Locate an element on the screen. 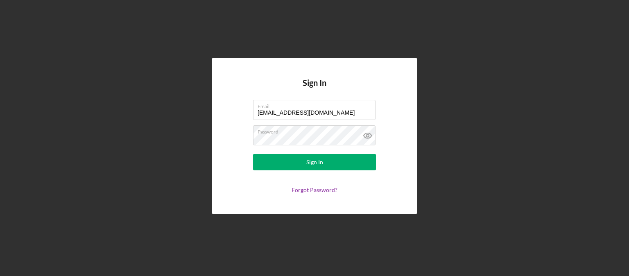 The image size is (629, 276). button: Sign In is located at coordinates (314, 162).